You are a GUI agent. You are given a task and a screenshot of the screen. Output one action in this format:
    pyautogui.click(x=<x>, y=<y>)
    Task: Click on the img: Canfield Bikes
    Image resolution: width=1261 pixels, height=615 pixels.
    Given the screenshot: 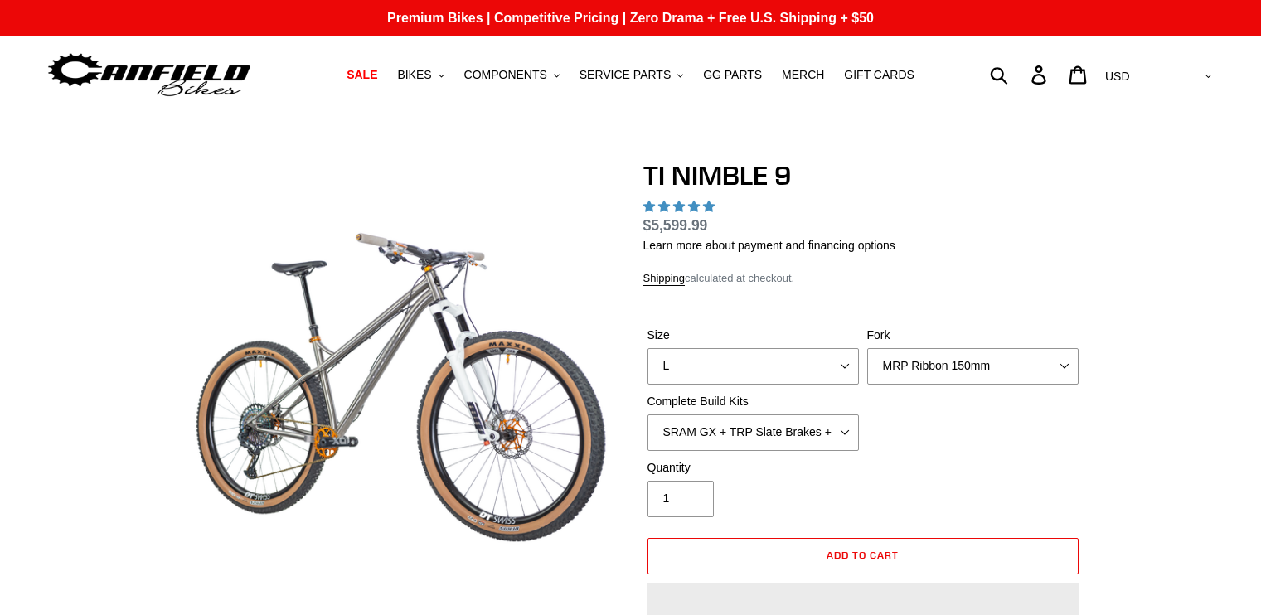 What is the action you would take?
    pyautogui.click(x=149, y=75)
    